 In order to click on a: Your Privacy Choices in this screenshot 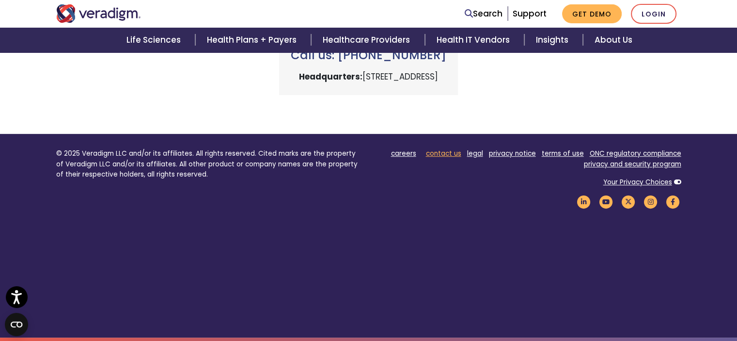, I will do `click(638, 182)`.